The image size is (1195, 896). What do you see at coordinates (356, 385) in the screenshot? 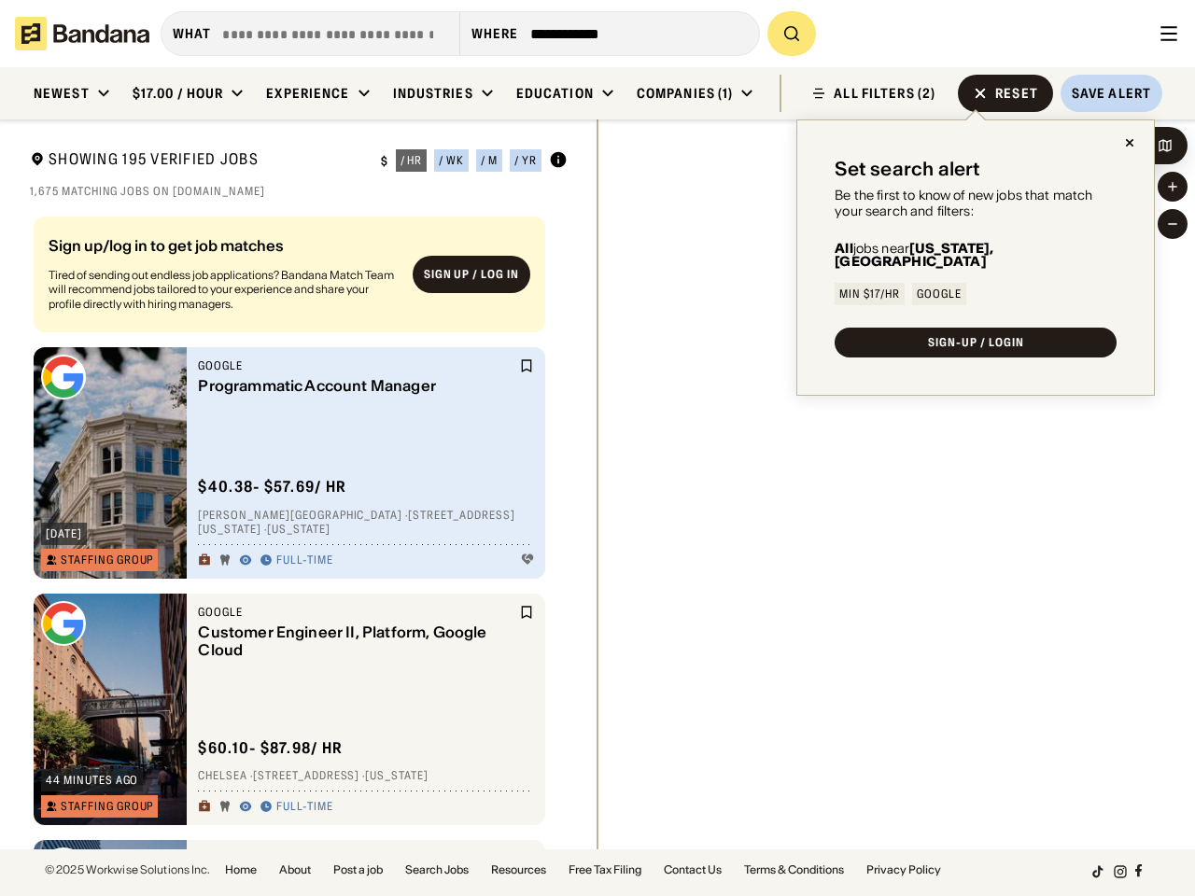
I see `div: Programmatic Account Manager` at bounding box center [356, 385].